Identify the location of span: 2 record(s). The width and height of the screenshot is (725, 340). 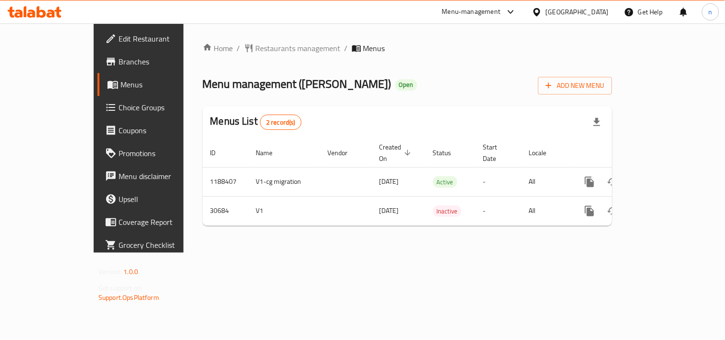
(281, 122).